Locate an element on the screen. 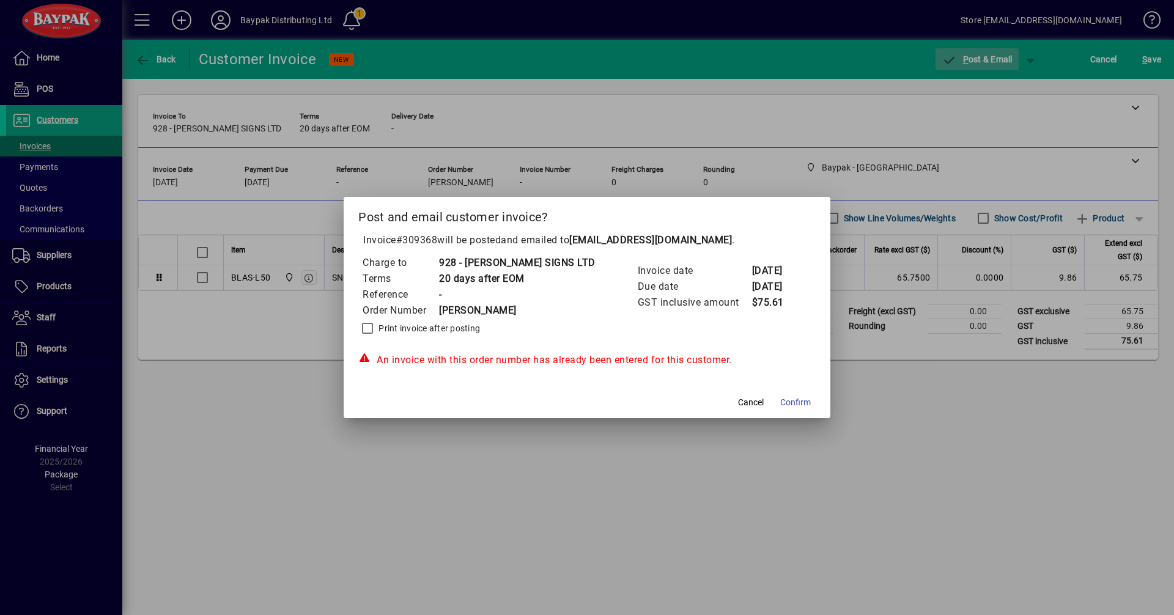 The image size is (1174, 615). td: Charge to is located at coordinates (400, 263).